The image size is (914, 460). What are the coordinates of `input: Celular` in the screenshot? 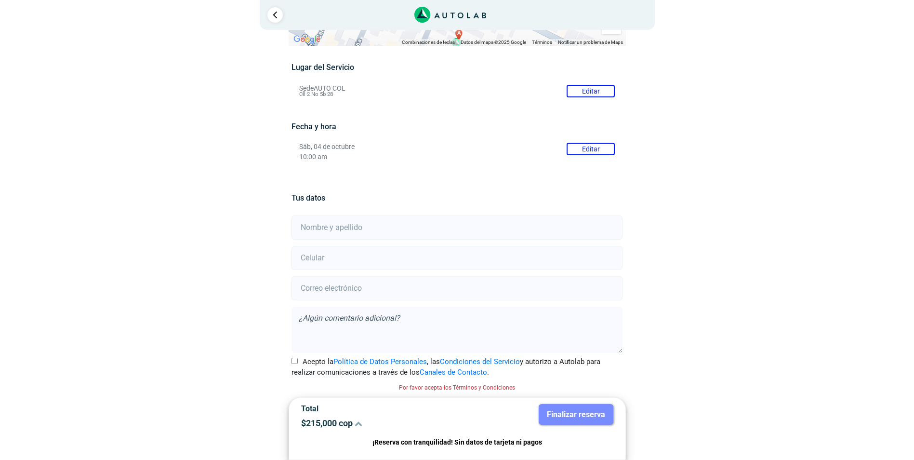 It's located at (457, 258).